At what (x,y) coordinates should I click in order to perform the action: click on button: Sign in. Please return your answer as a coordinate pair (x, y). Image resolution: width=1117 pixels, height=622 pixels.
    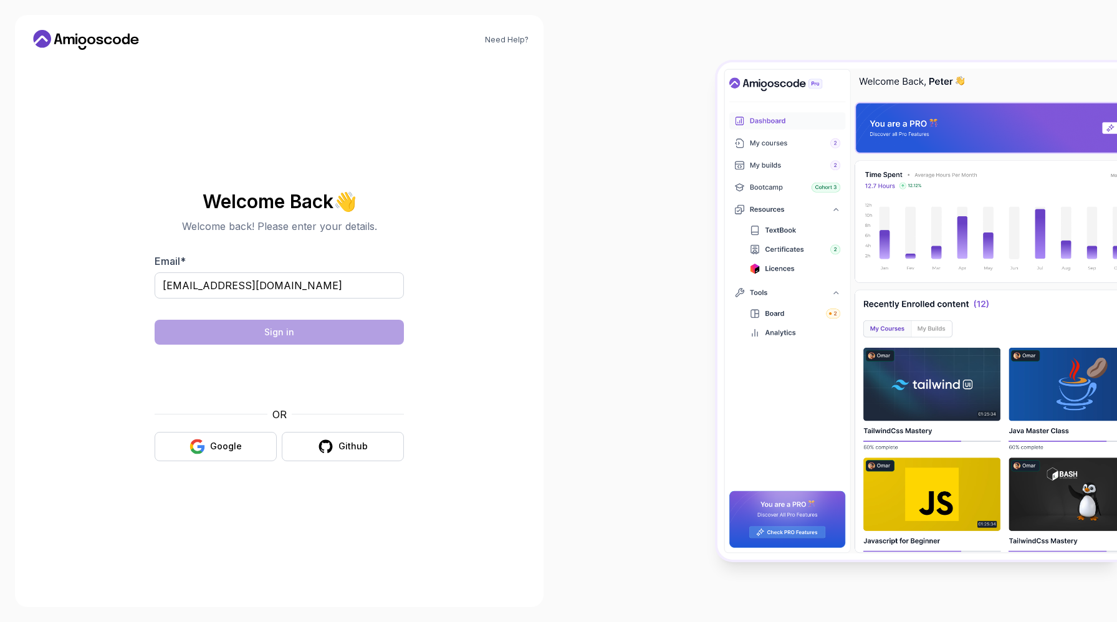
    Looking at the image, I should click on (279, 332).